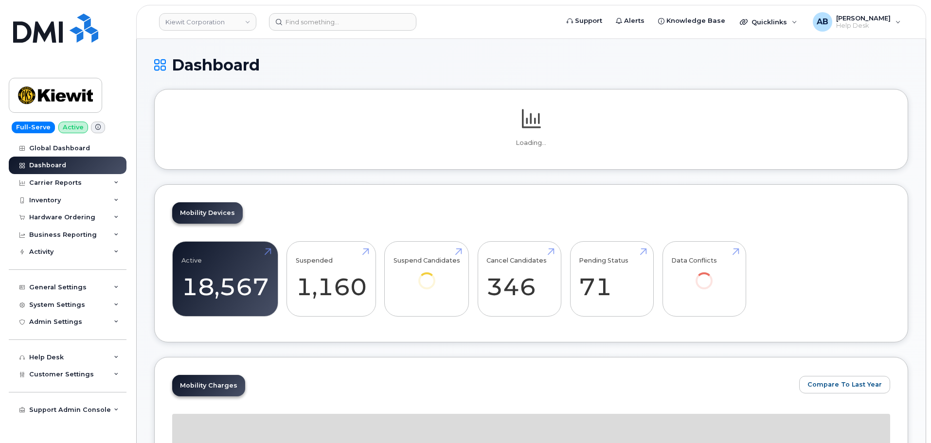 This screenshot has height=443, width=931. I want to click on a: Cancel Candidates 346, so click(519, 279).